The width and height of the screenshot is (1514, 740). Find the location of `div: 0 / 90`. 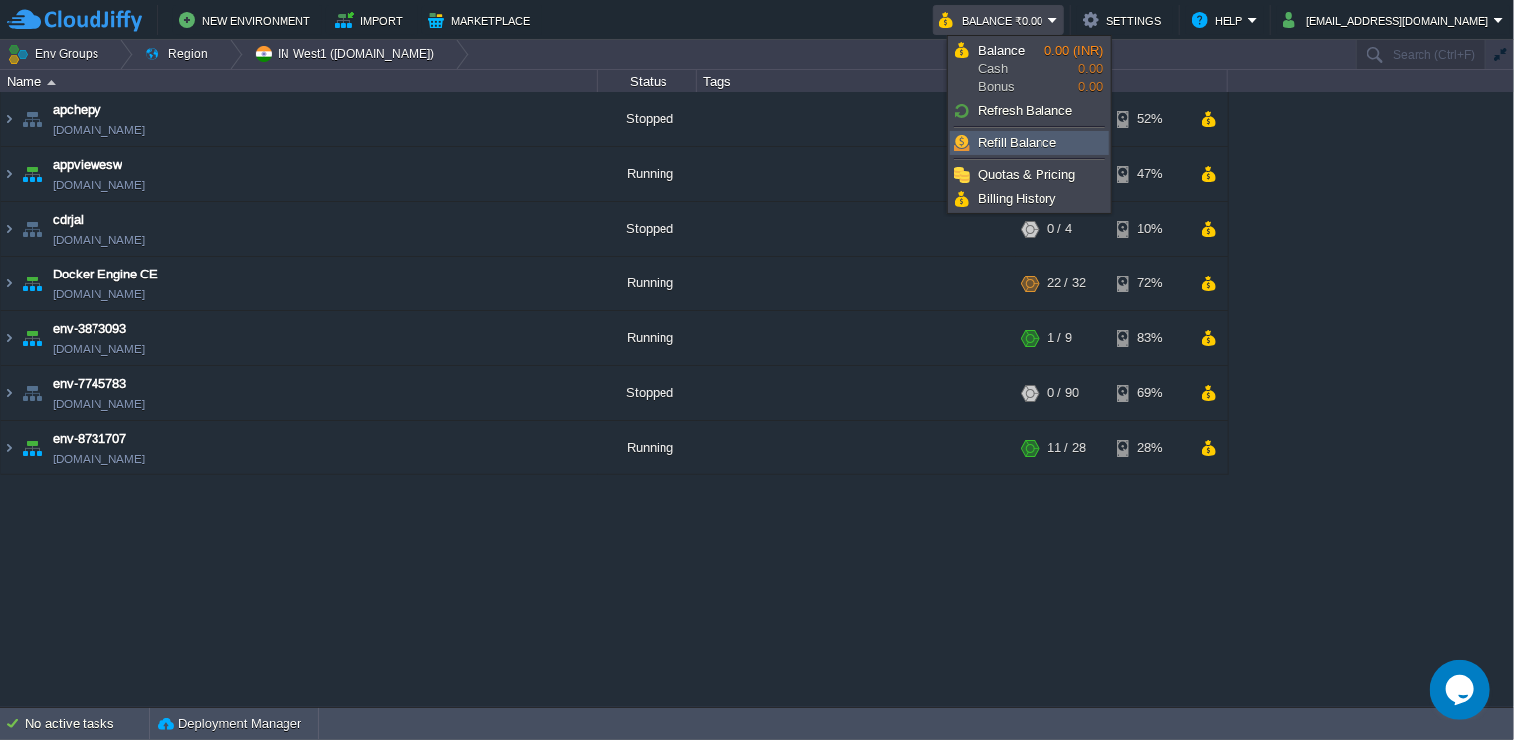

div: 0 / 90 is located at coordinates (1063, 393).